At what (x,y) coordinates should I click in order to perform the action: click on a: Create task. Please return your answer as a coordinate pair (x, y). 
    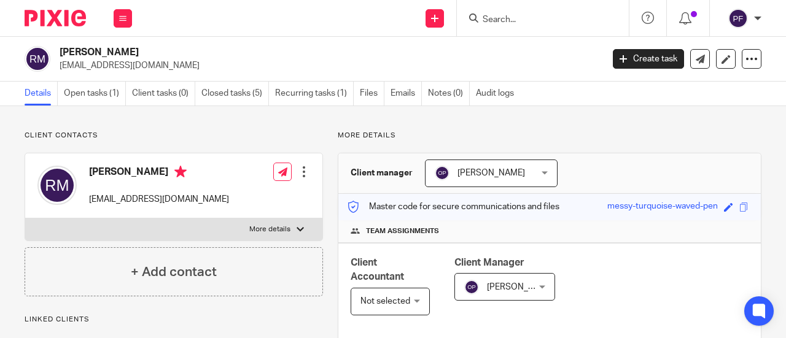
    Looking at the image, I should click on (648, 59).